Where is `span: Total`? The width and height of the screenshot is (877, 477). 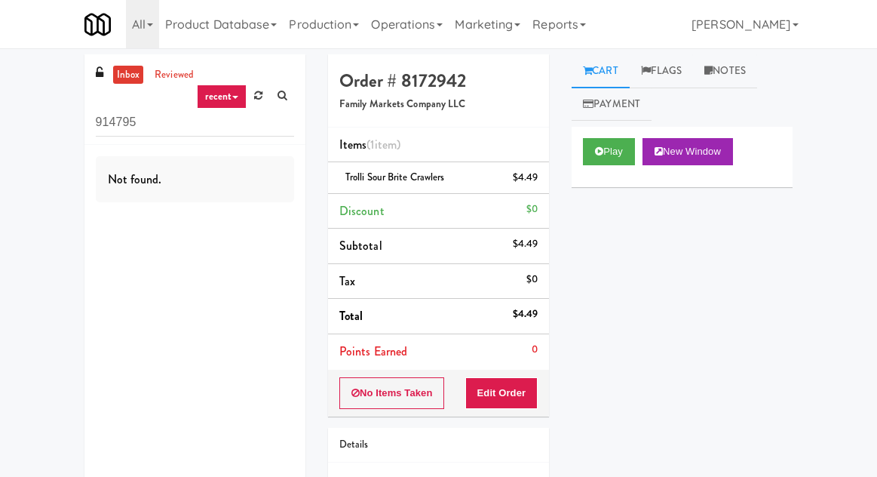
span: Total is located at coordinates (351, 315).